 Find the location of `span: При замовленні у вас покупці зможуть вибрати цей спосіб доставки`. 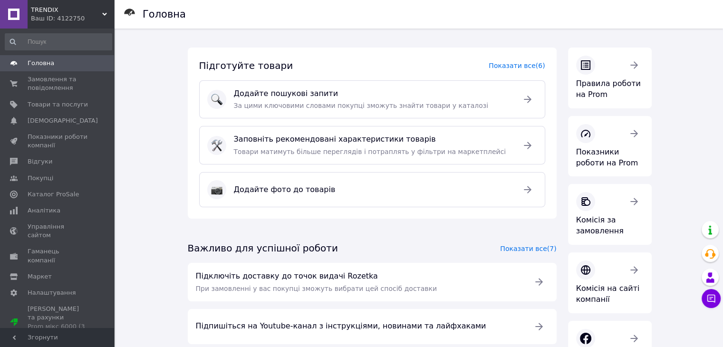

span: При замовленні у вас покупці зможуть вибрати цей спосіб доставки is located at coordinates (317, 289).